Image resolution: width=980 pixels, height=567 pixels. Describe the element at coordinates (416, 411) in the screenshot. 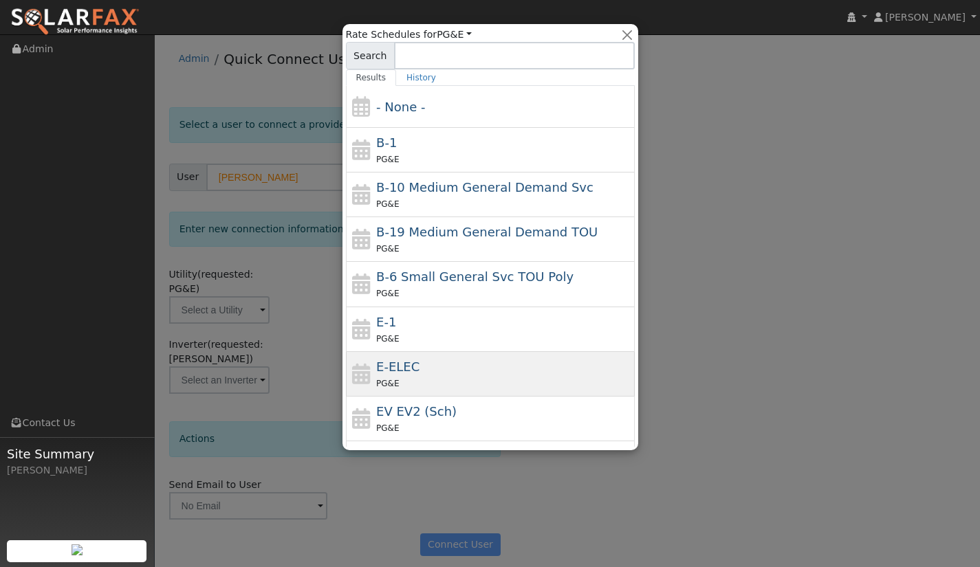

I see `span: Electric Vehicle EV2 (Sch)` at that location.